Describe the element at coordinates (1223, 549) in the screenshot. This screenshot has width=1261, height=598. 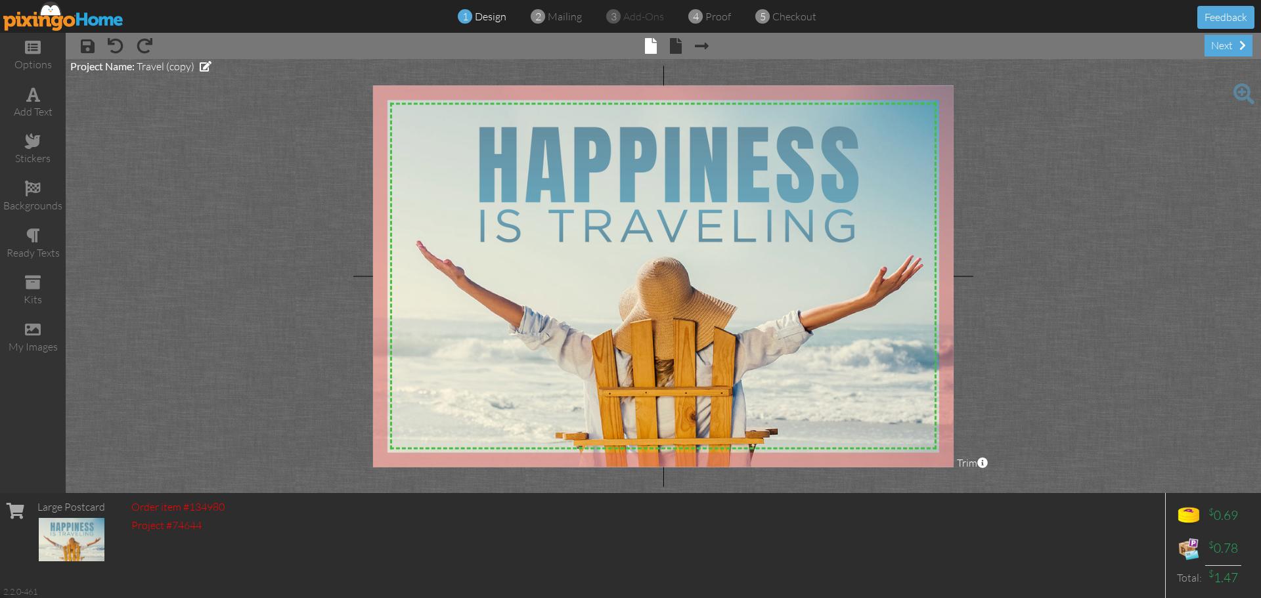
I see `td: 0.78` at that location.